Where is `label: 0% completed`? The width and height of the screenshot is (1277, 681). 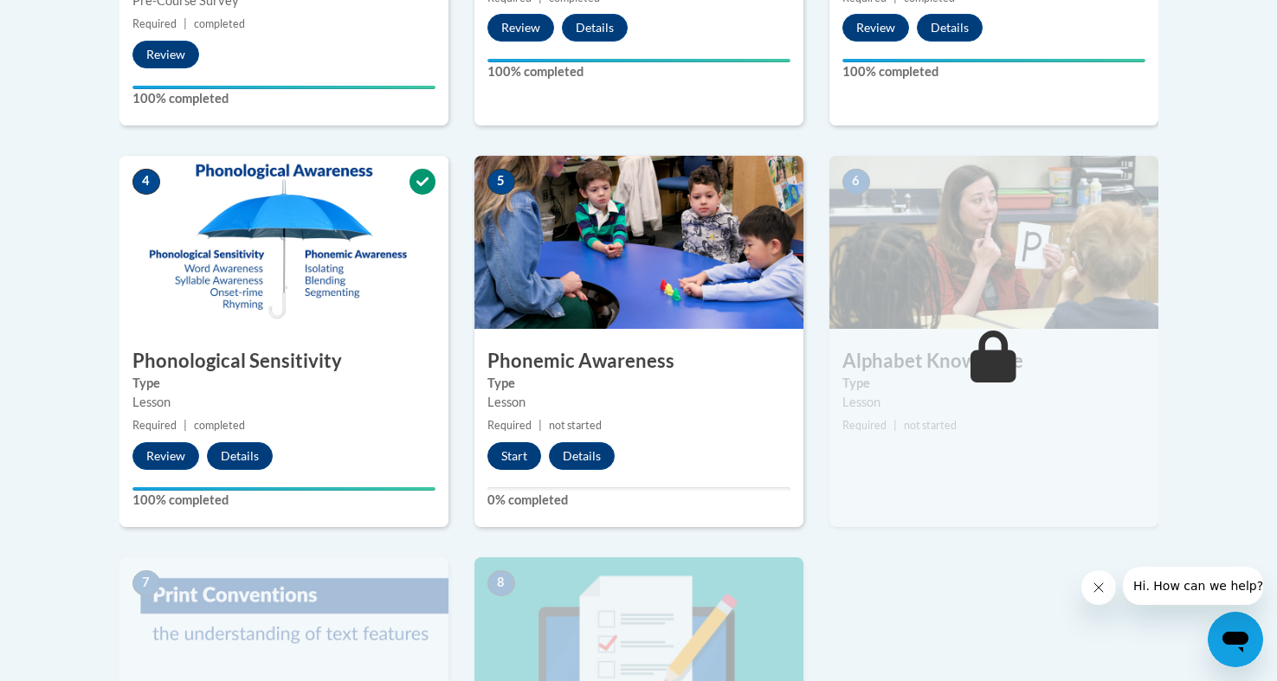 label: 0% completed is located at coordinates (639, 500).